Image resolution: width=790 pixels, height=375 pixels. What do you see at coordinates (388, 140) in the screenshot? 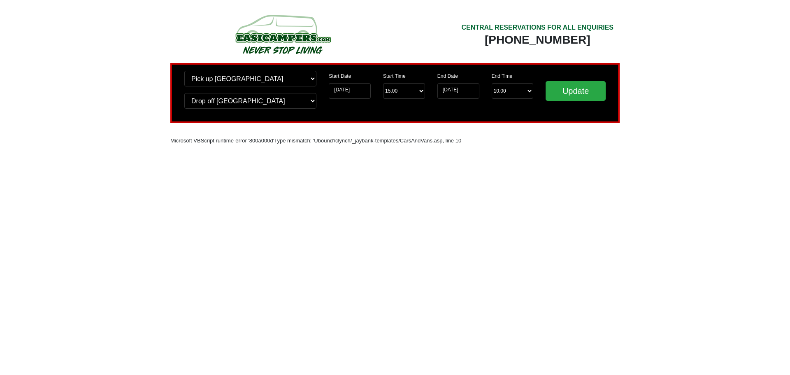
I see `font: /clynch/_jaybank-templates/CarsAndVans.asp` at bounding box center [388, 140].